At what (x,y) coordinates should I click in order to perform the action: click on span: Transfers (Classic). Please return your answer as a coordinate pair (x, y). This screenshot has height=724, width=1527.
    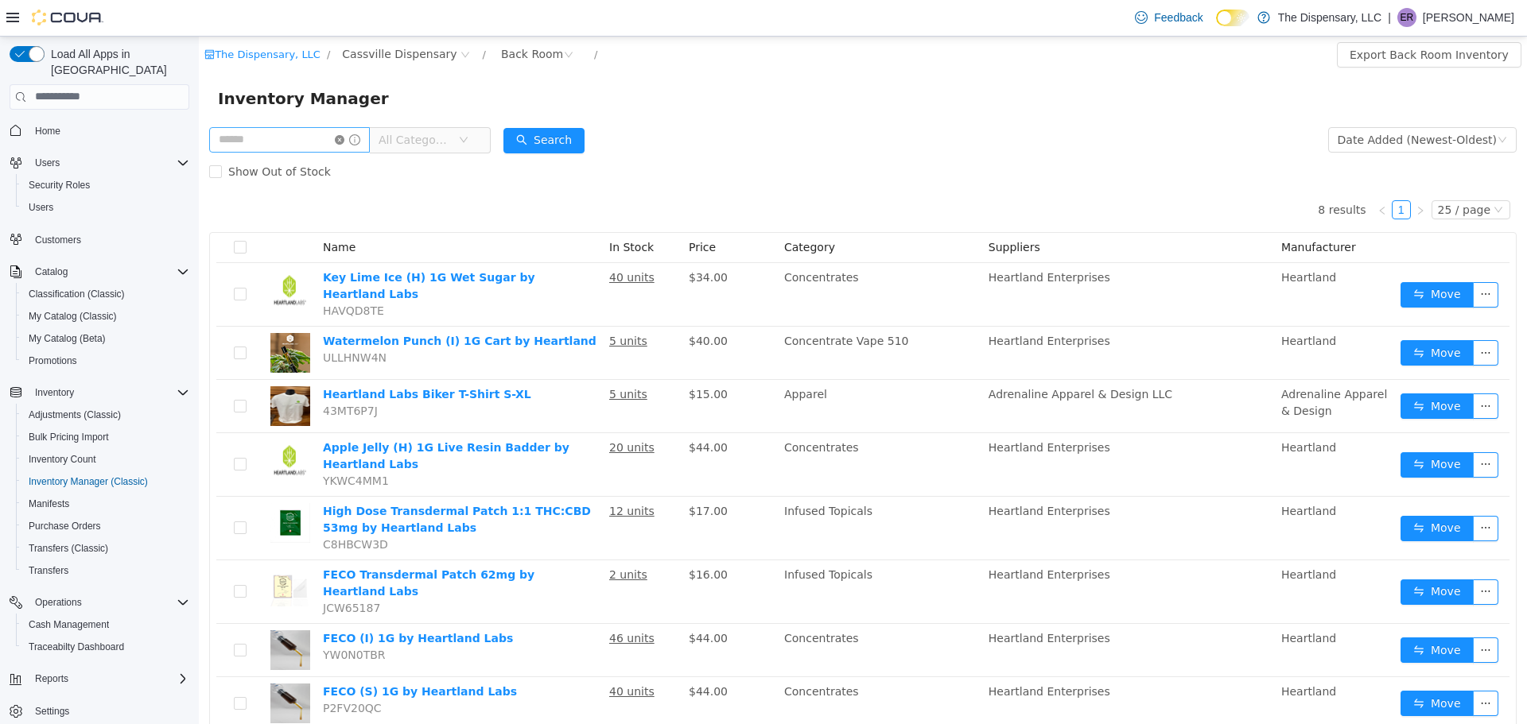
    Looking at the image, I should click on (68, 549).